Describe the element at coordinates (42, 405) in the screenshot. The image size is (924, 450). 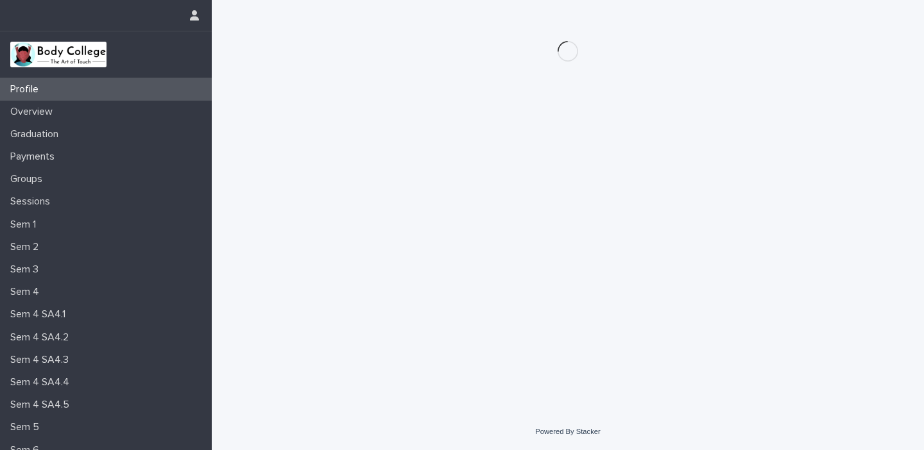
I see `p: Sem 4 SA4.5` at that location.